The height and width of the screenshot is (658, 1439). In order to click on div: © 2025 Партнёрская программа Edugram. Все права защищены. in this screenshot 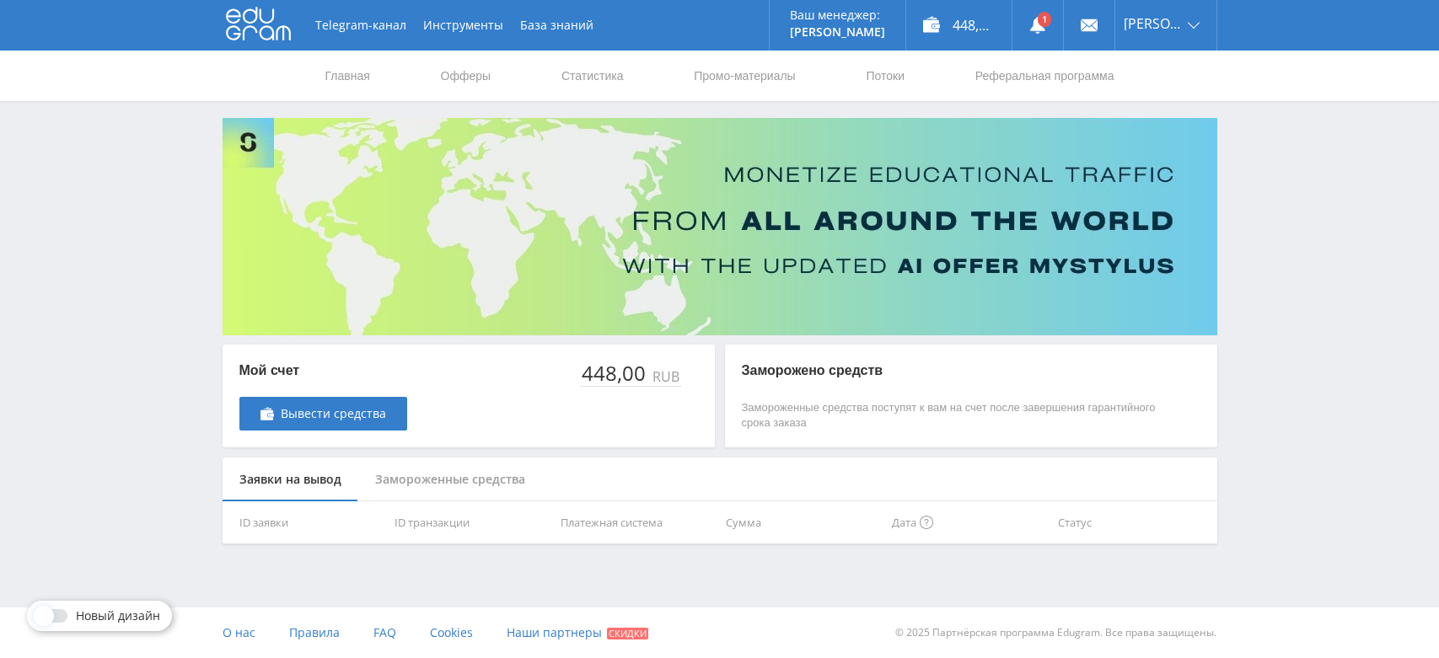, I will do `click(972, 633)`.